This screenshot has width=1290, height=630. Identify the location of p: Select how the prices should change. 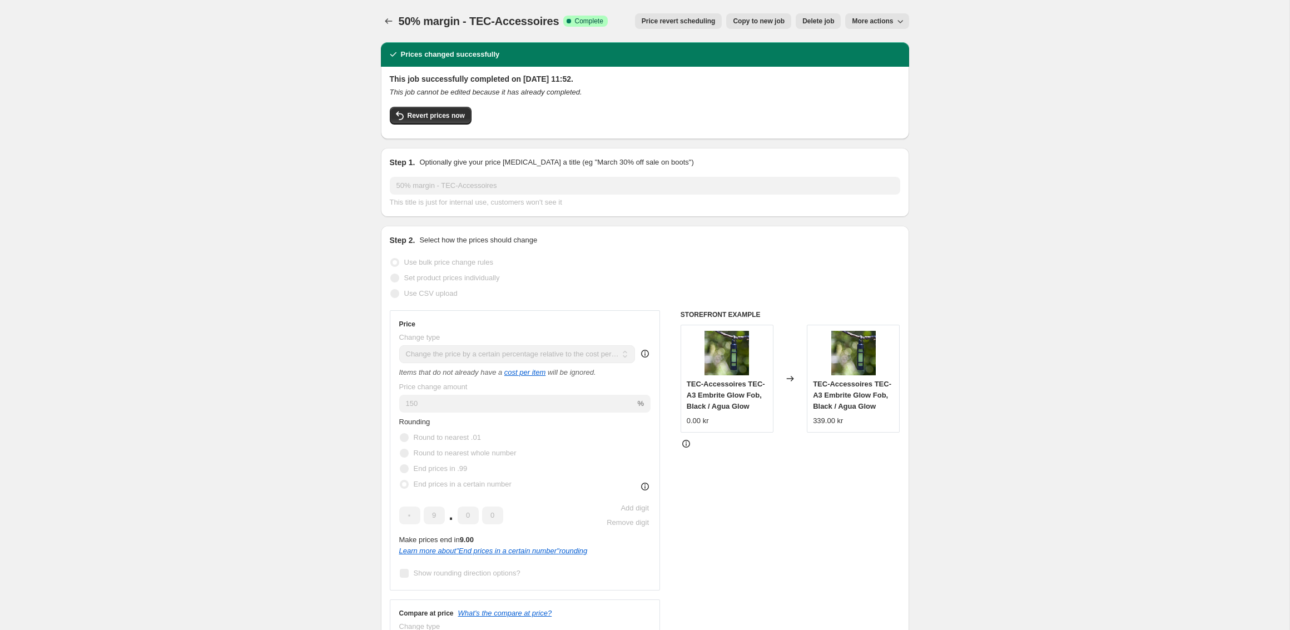
(478, 240).